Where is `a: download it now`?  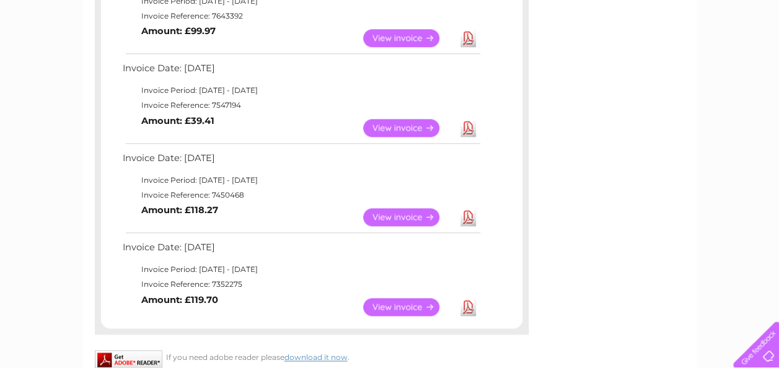
a: download it now is located at coordinates (316, 357).